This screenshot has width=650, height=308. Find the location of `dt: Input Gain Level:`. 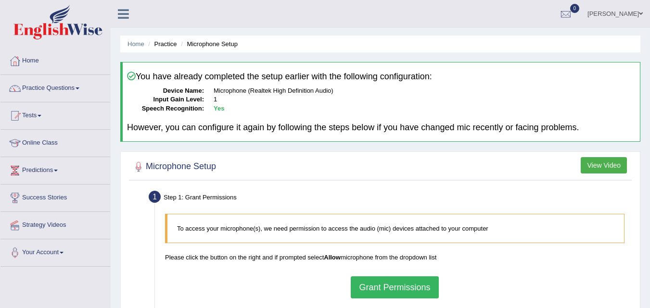

dt: Input Gain Level: is located at coordinates (165, 100).